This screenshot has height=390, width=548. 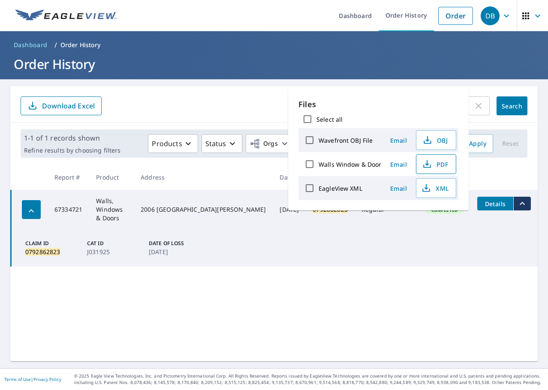 I want to click on td: Walls, Windows & Doors, so click(x=112, y=210).